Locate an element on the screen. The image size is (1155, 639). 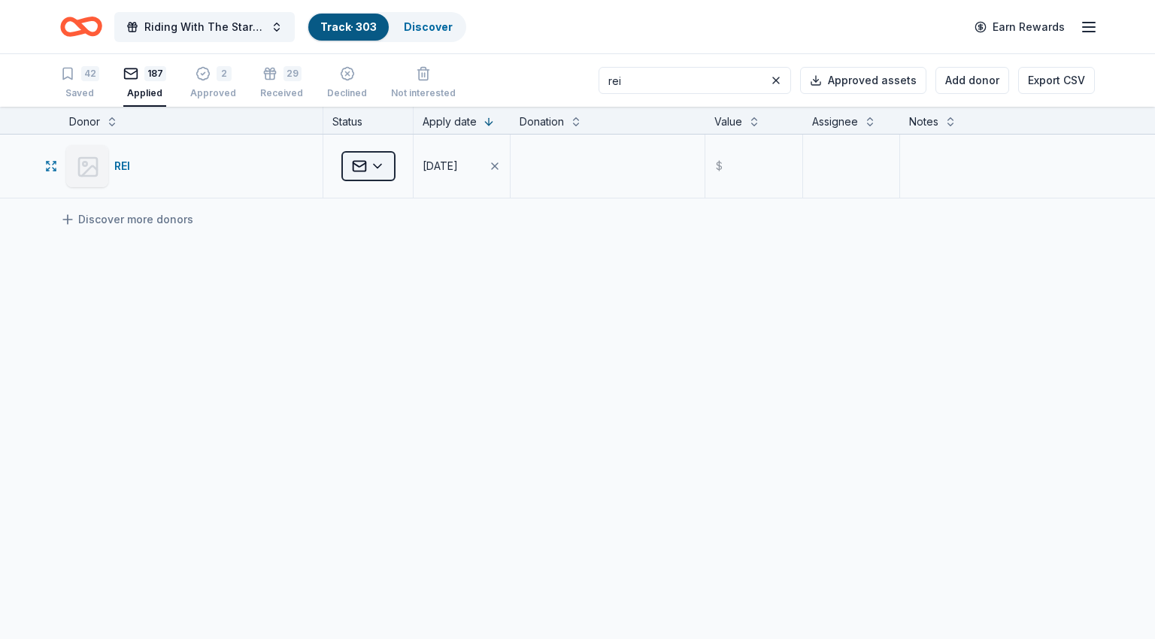
button: Approved assets is located at coordinates (863, 80).